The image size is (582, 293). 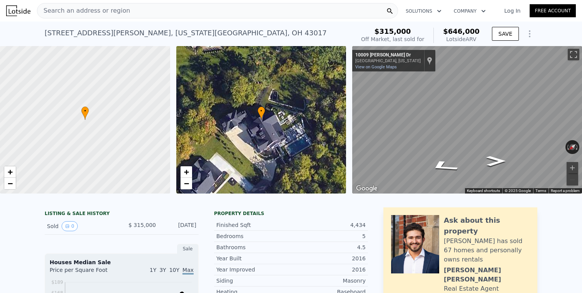 I want to click on span: Max, so click(x=188, y=271).